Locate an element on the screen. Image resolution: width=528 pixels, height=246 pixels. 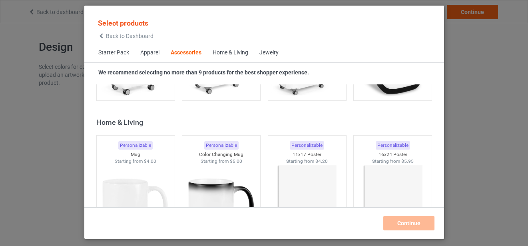
span: Select products is located at coordinates (123, 23).